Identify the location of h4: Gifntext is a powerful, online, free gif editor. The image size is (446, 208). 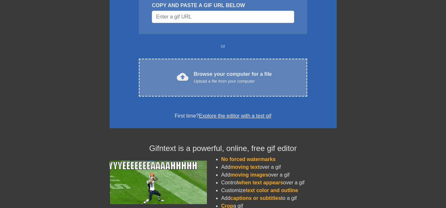
(223, 148).